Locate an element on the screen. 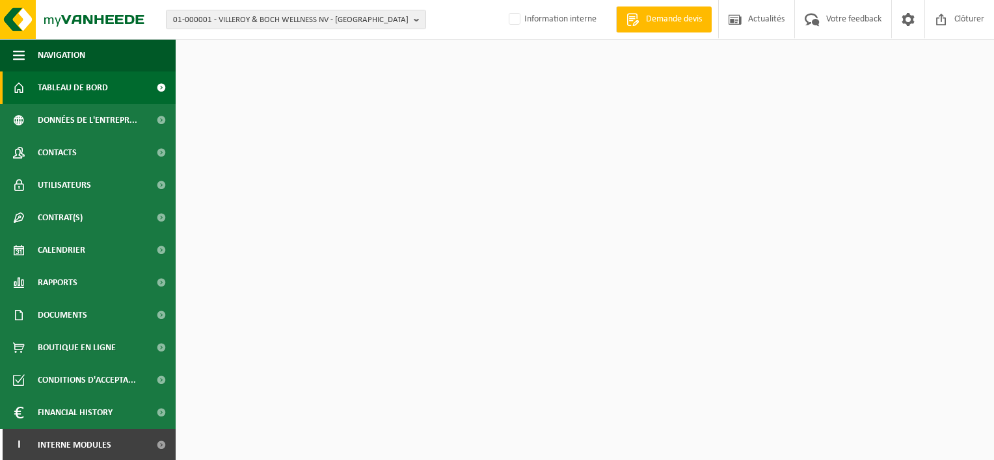  span: Contacts is located at coordinates (57, 153).